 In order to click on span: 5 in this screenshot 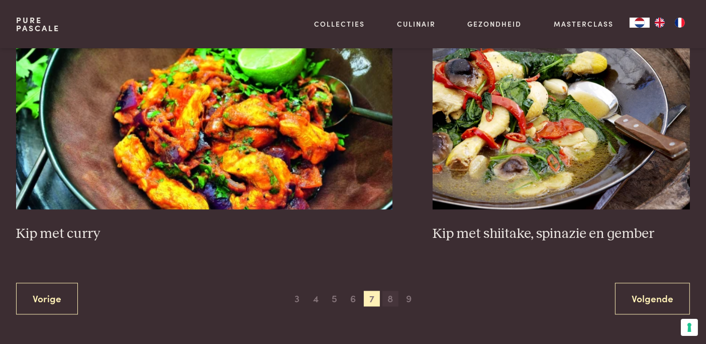, I will do `click(334, 299)`.